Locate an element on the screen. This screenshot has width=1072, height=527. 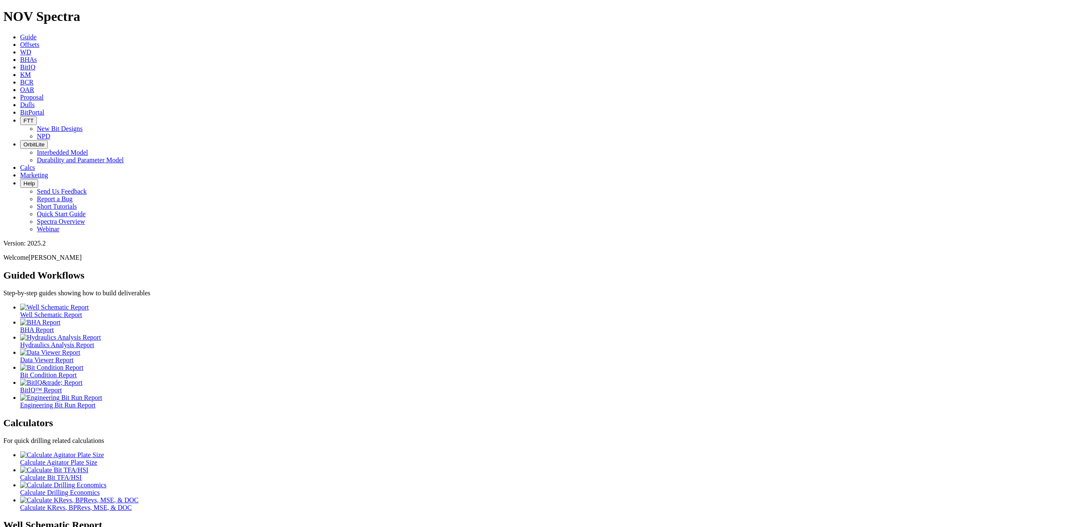
span: Dulls is located at coordinates (27, 105).